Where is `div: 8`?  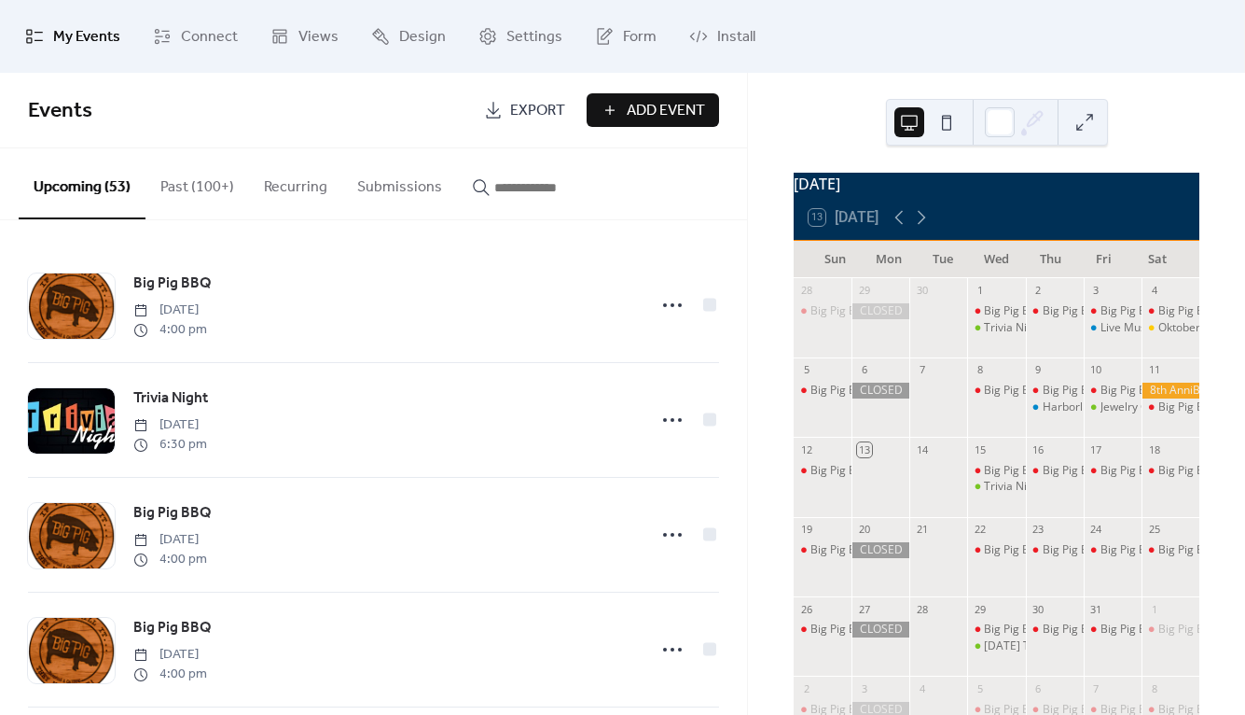
div: 8 is located at coordinates (979, 369).